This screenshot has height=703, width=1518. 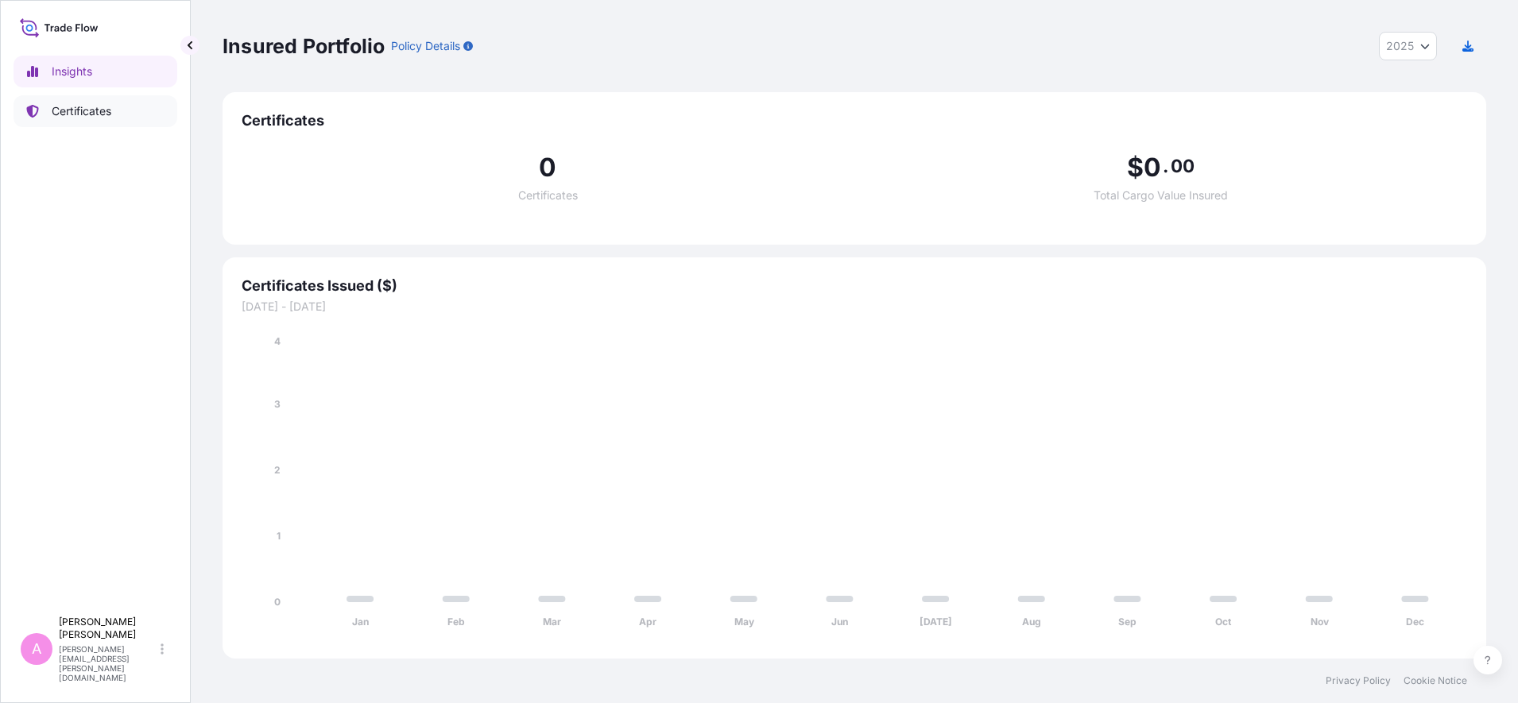 I want to click on tspan: Jun, so click(x=839, y=622).